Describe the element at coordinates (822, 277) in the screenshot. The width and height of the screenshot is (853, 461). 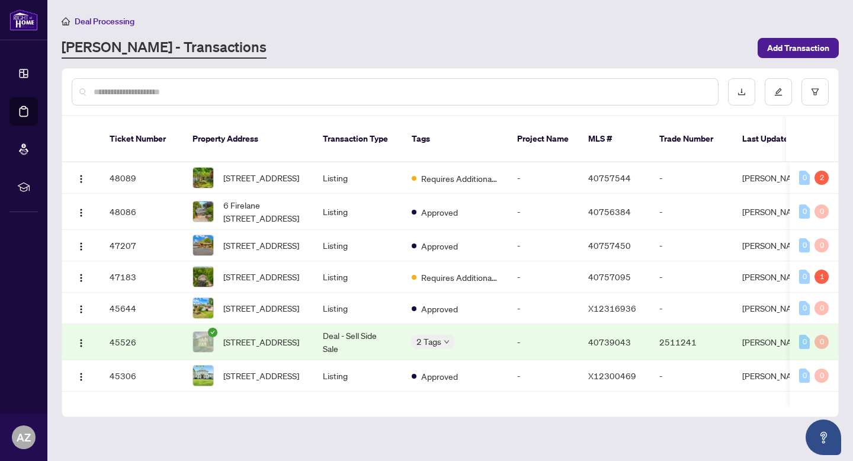
I see `div: 1` at that location.